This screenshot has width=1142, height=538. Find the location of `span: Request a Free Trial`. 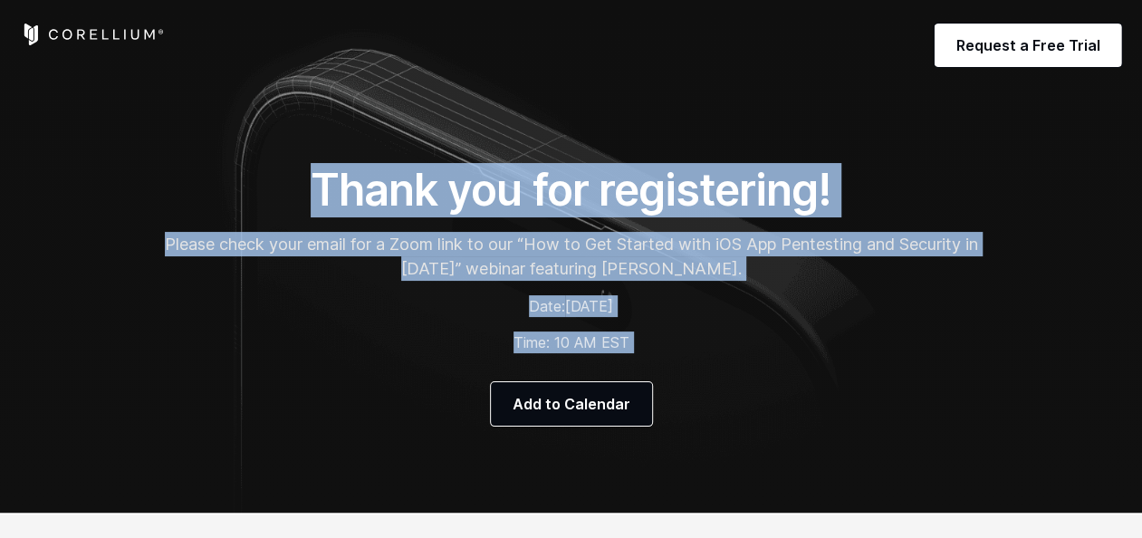

span: Request a Free Trial is located at coordinates (1028, 45).